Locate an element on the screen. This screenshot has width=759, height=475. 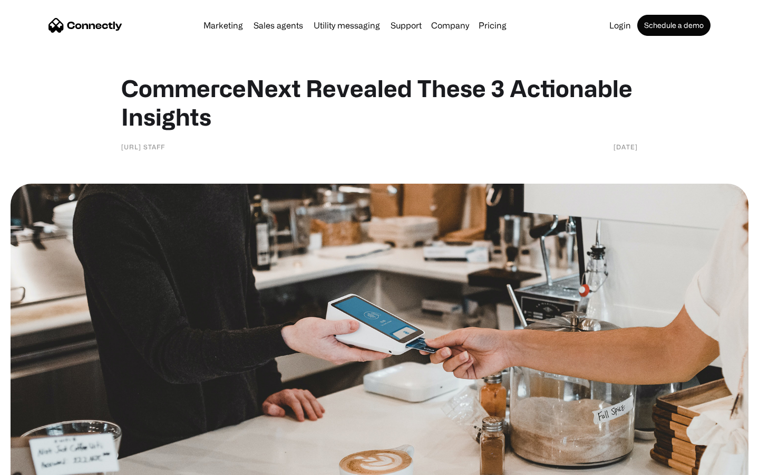
aside: Language selected: English is located at coordinates (37, 464).